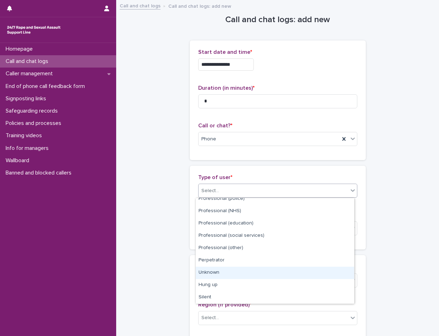  I want to click on p: Safeguarding records, so click(33, 111).